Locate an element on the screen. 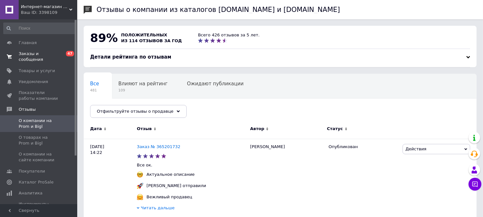  span: Аналитика is located at coordinates (31, 193).